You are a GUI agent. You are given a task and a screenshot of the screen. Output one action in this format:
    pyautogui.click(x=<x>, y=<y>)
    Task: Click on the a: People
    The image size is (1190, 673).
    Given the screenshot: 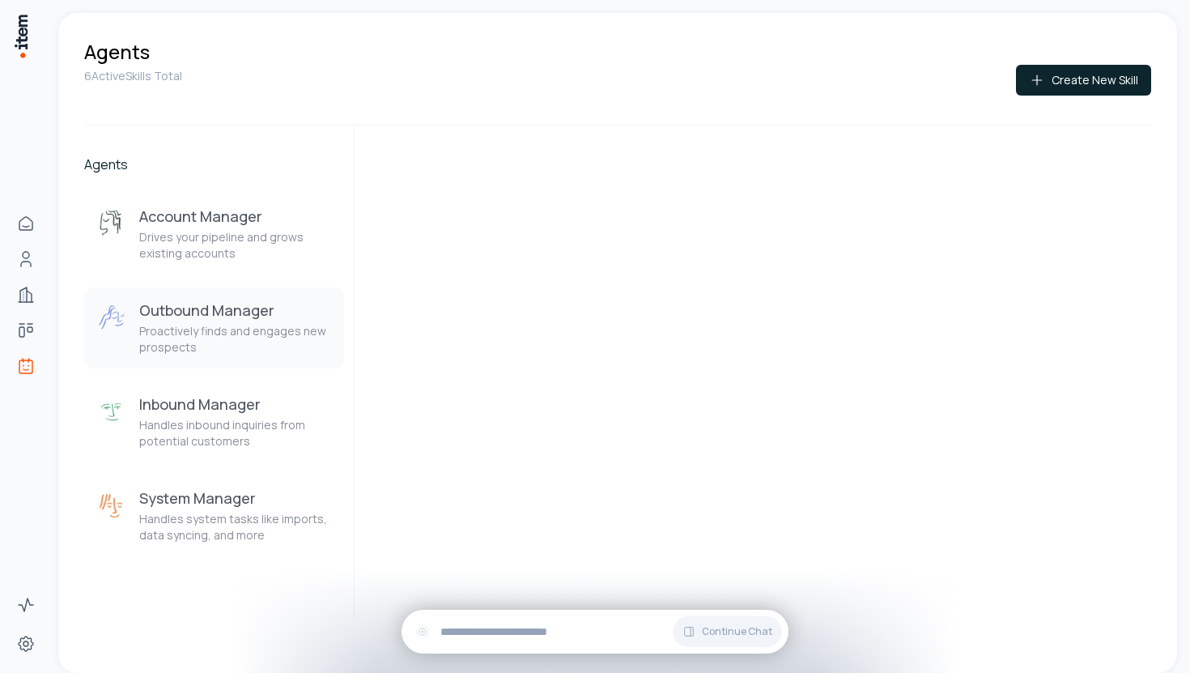 What is the action you would take?
    pyautogui.click(x=26, y=259)
    